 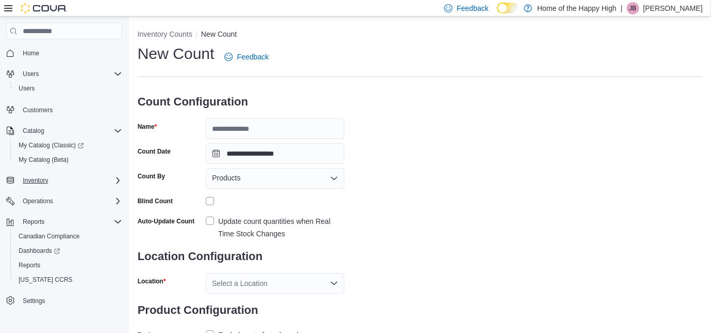 I want to click on button: Inventory Counts, so click(x=165, y=34).